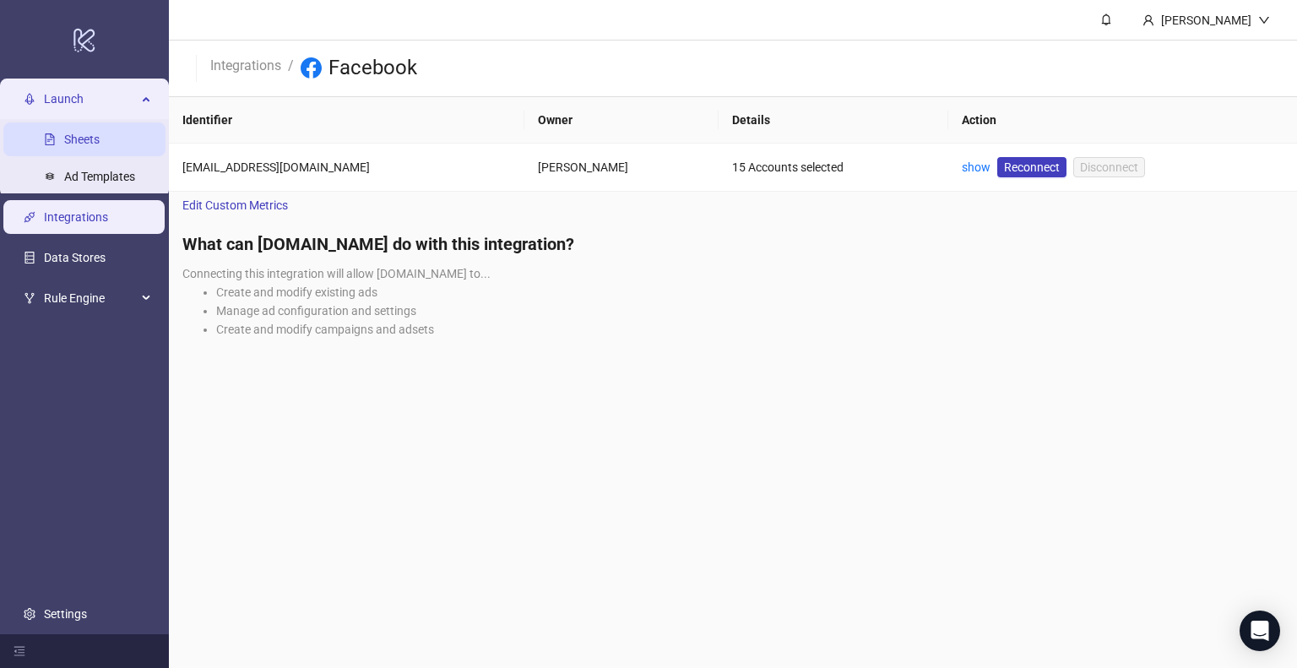  What do you see at coordinates (750, 329) in the screenshot?
I see `li: Create and modify campaigns and adsets` at bounding box center [750, 329].